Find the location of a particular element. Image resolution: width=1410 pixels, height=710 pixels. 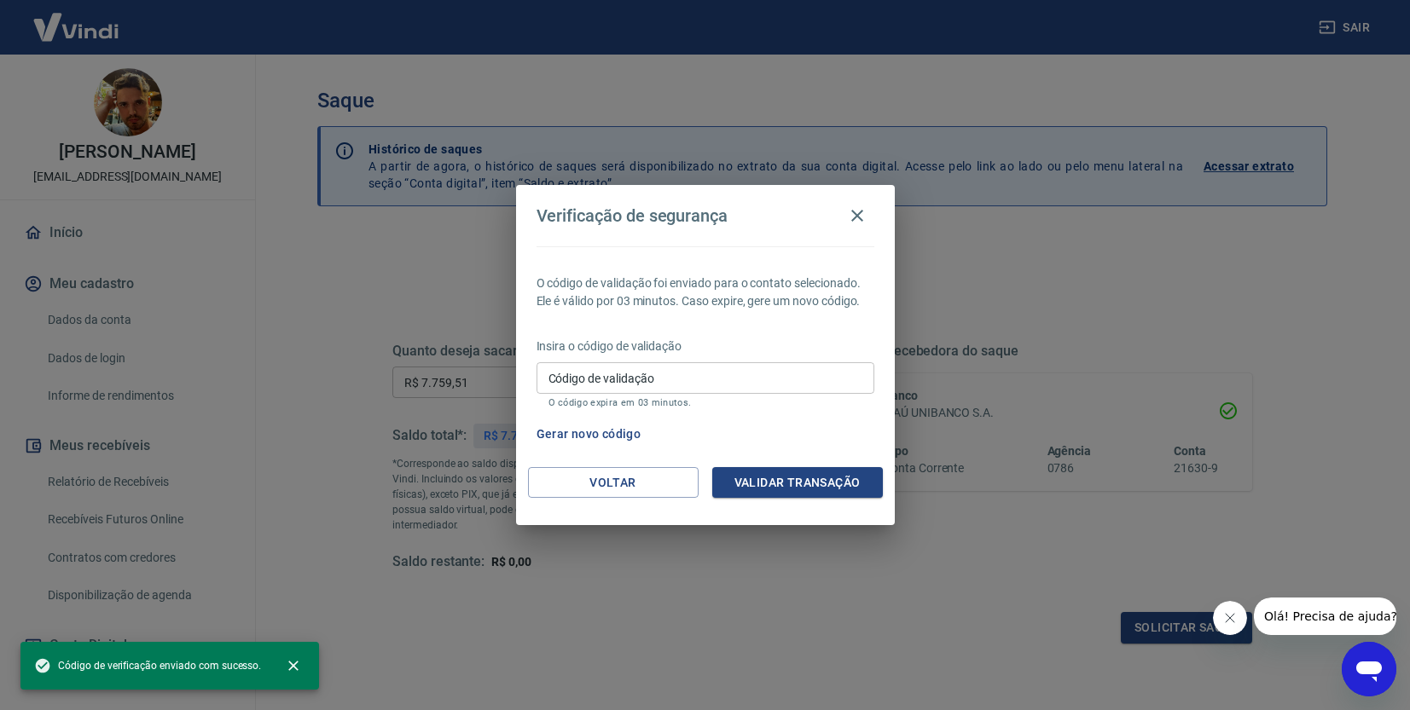

span: Código de verificação enviado com sucesso. is located at coordinates (148, 666).